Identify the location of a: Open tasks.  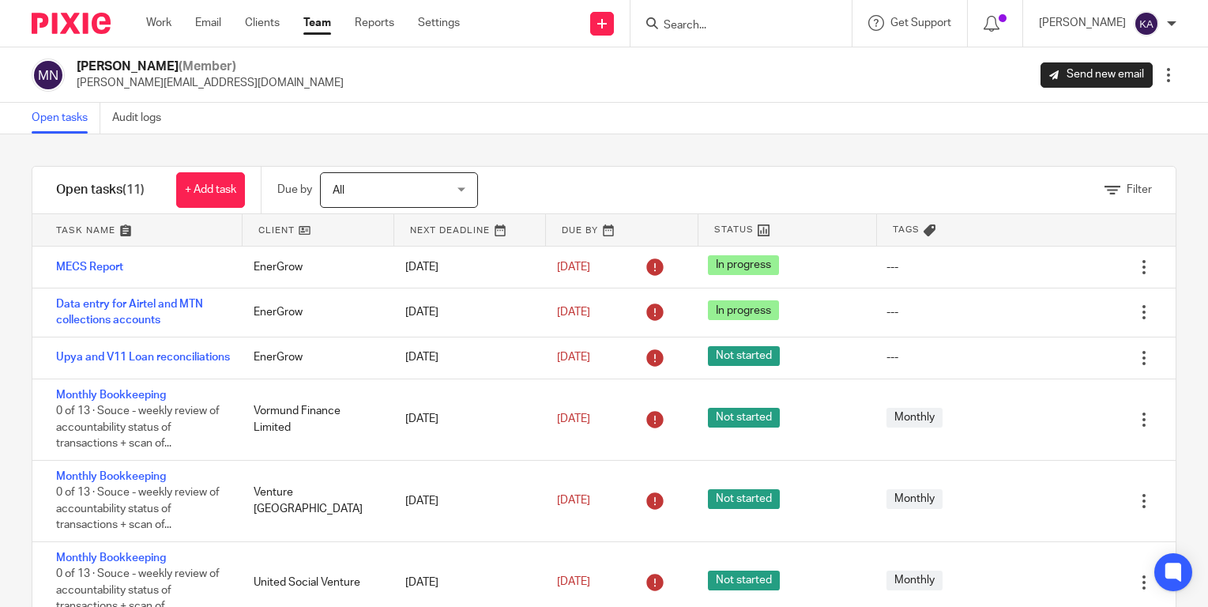
(66, 118).